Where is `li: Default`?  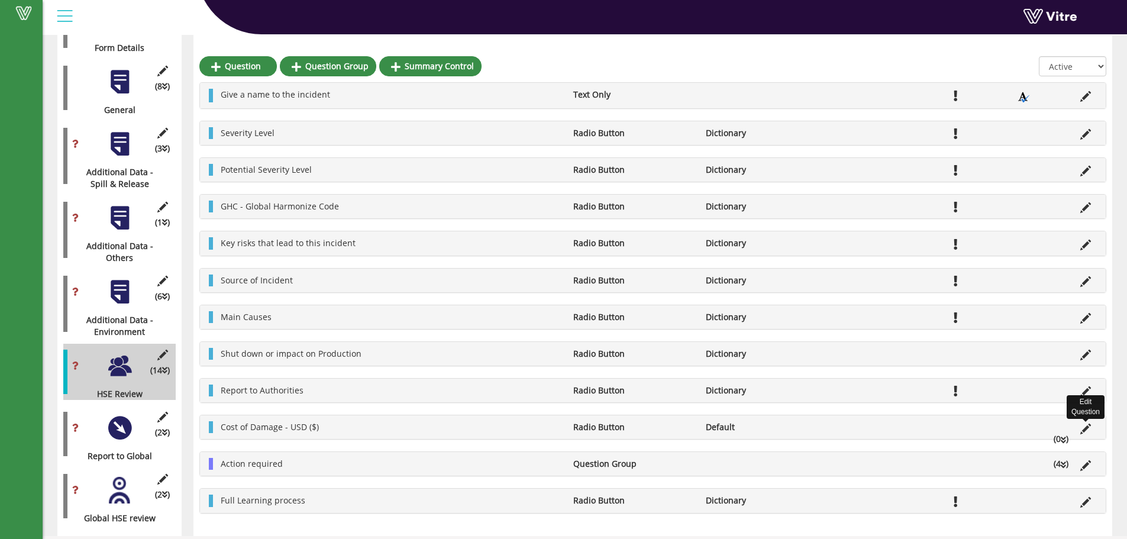
li: Default is located at coordinates (766, 427).